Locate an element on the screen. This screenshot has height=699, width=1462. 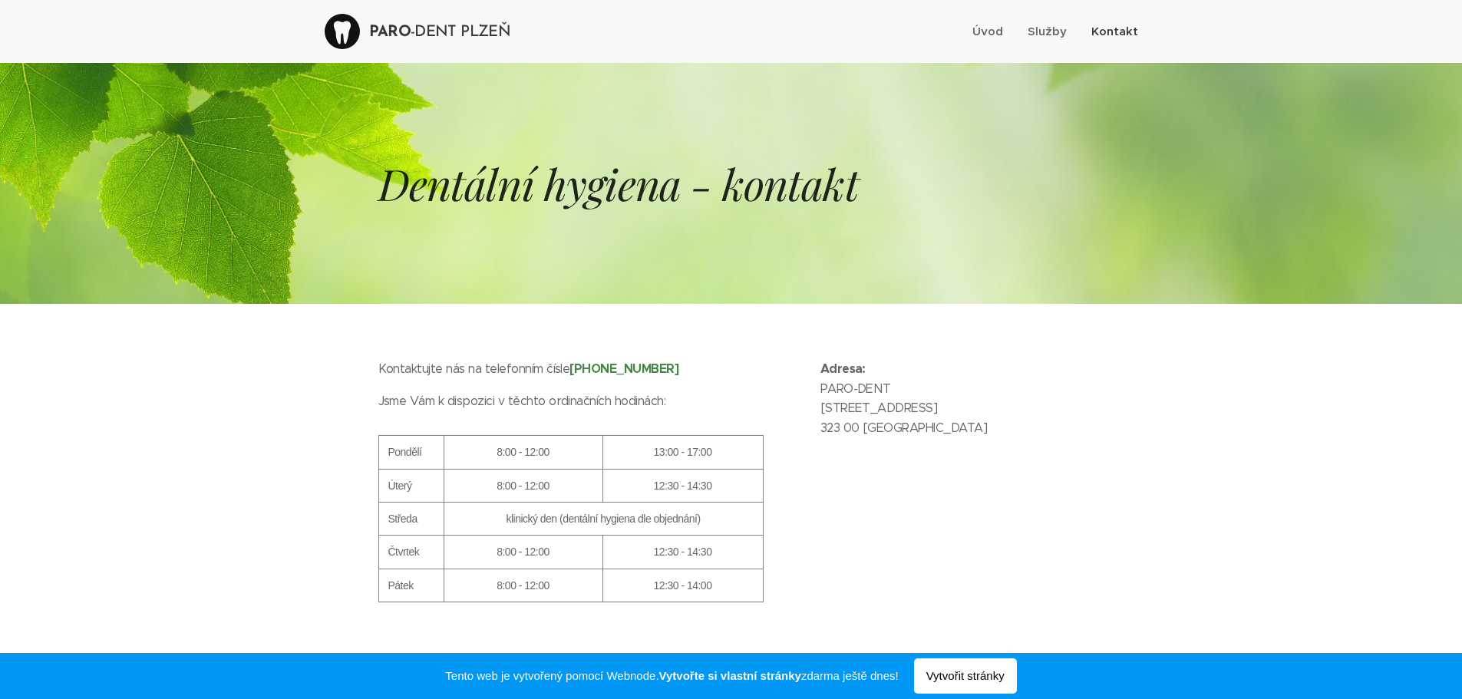
ul: Menu is located at coordinates (1053, 31).